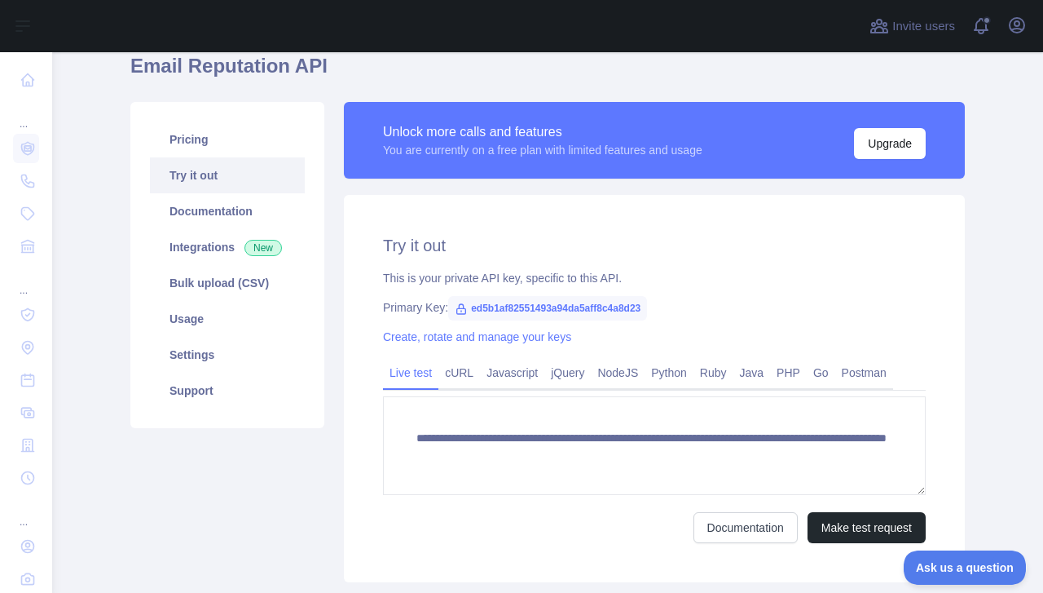  I want to click on a: Ruby, so click(713, 373).